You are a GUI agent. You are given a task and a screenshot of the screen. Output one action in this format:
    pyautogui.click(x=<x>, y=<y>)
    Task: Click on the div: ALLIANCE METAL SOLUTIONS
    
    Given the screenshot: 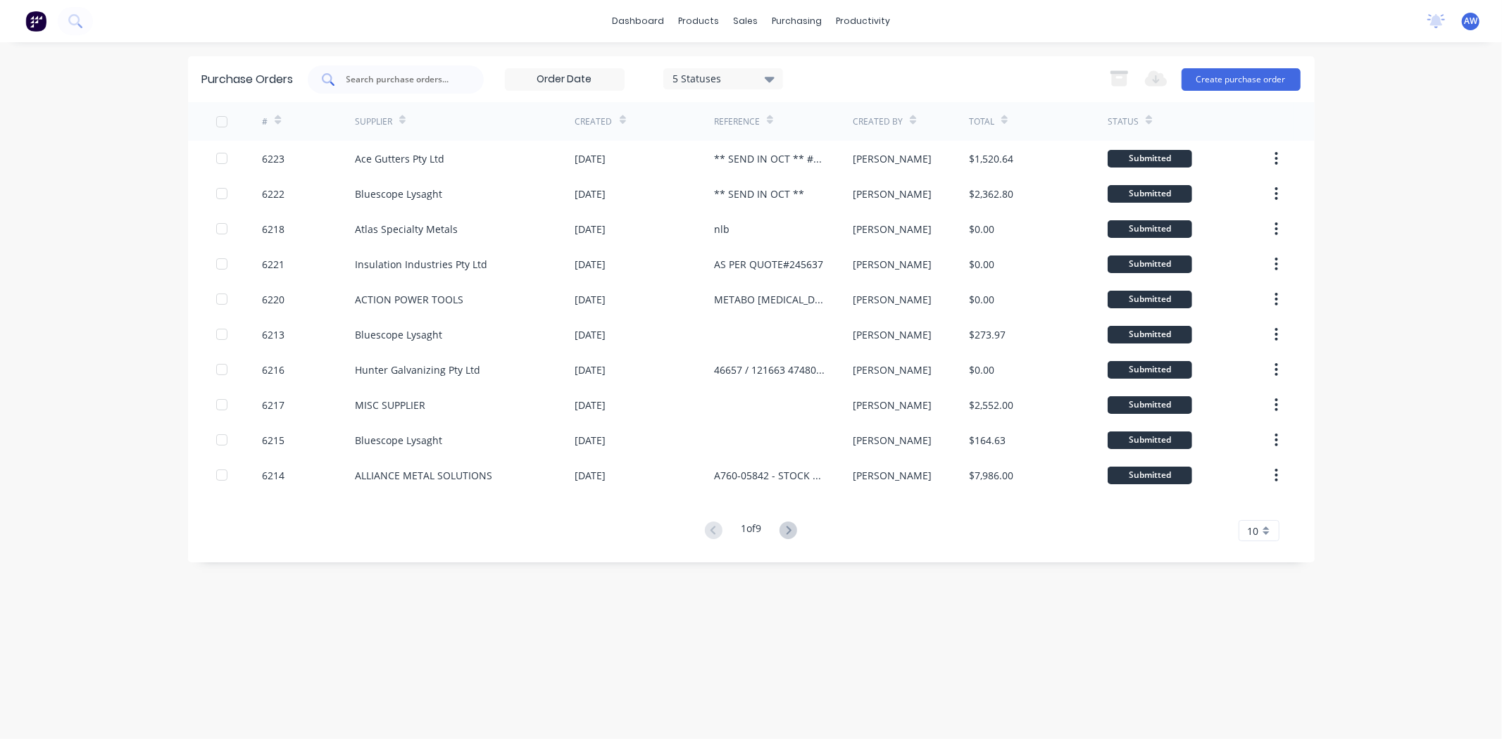 What is the action you would take?
    pyautogui.click(x=423, y=475)
    